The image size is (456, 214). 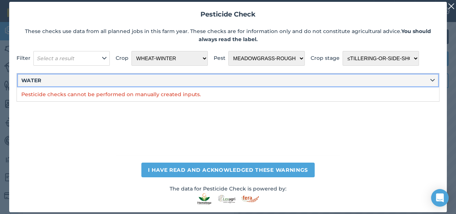 What do you see at coordinates (228, 189) in the screenshot?
I see `p: The data for Pesticide Check is powered by:` at bounding box center [228, 189].